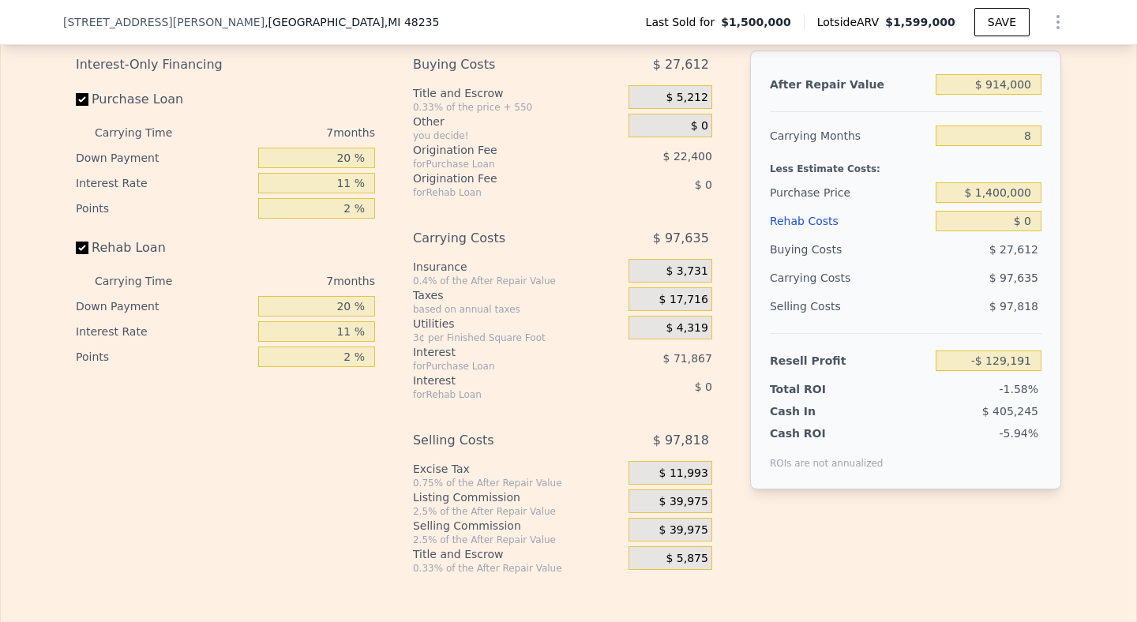 This screenshot has height=622, width=1137. Describe the element at coordinates (827, 433) in the screenshot. I see `div: Cash ROI` at that location.